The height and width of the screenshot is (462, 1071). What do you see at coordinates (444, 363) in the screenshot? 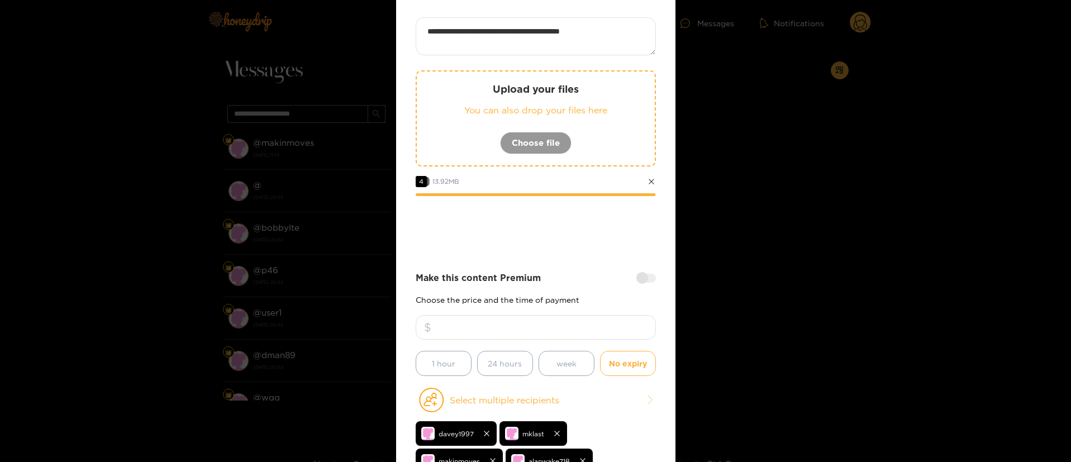
I see `span: 1 hour` at bounding box center [444, 363].